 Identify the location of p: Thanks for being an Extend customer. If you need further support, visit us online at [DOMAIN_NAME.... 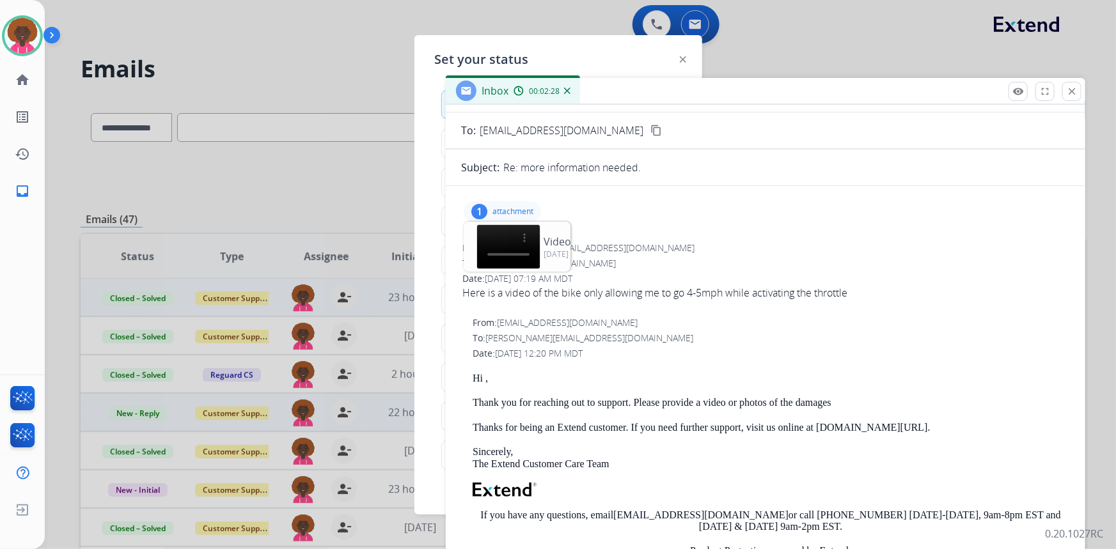
(771, 428).